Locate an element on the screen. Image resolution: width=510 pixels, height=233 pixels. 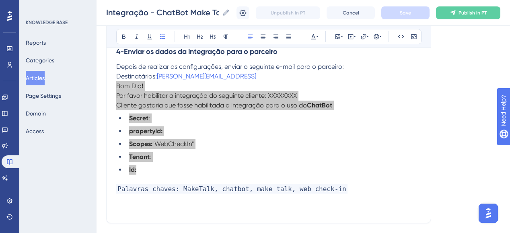
strong: Secret is located at coordinates (139, 118).